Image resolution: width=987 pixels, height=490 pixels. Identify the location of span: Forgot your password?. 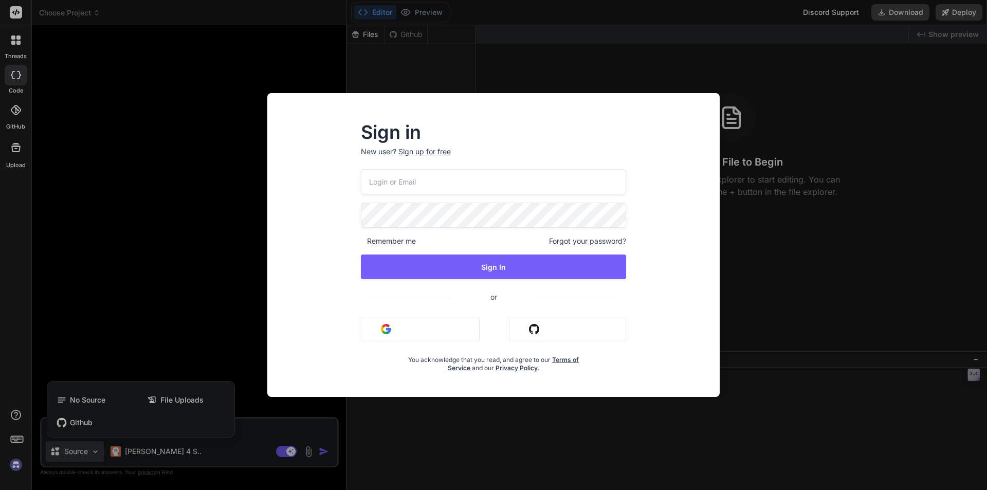
(587, 241).